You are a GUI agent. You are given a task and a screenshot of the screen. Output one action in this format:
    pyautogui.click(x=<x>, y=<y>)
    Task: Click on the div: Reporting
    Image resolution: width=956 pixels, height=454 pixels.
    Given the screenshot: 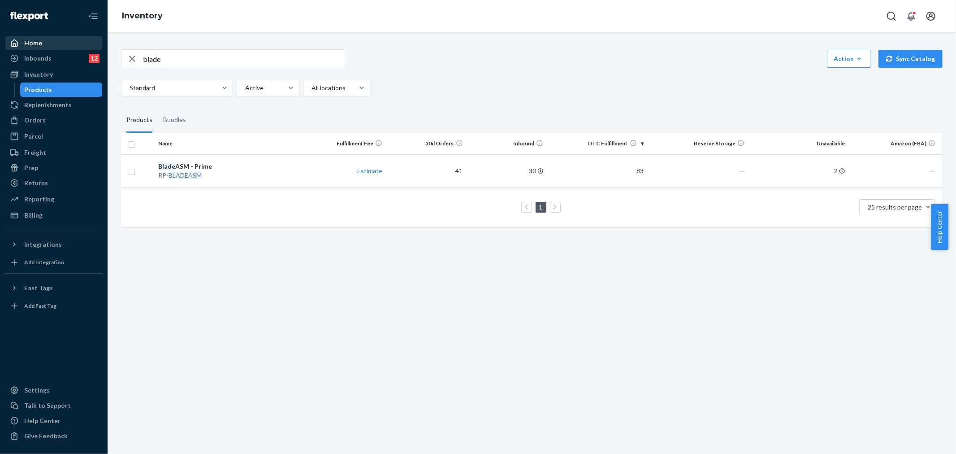 What is the action you would take?
    pyautogui.click(x=39, y=199)
    